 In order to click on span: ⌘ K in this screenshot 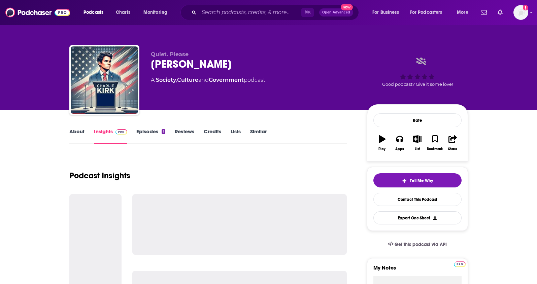, I will do `click(308, 12)`.